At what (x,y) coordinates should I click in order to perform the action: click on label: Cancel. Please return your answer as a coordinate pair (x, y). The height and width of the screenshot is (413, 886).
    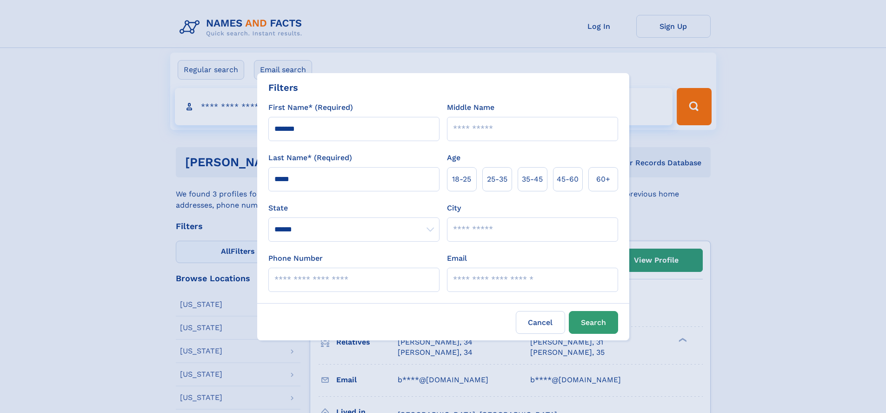
    Looking at the image, I should click on (541, 322).